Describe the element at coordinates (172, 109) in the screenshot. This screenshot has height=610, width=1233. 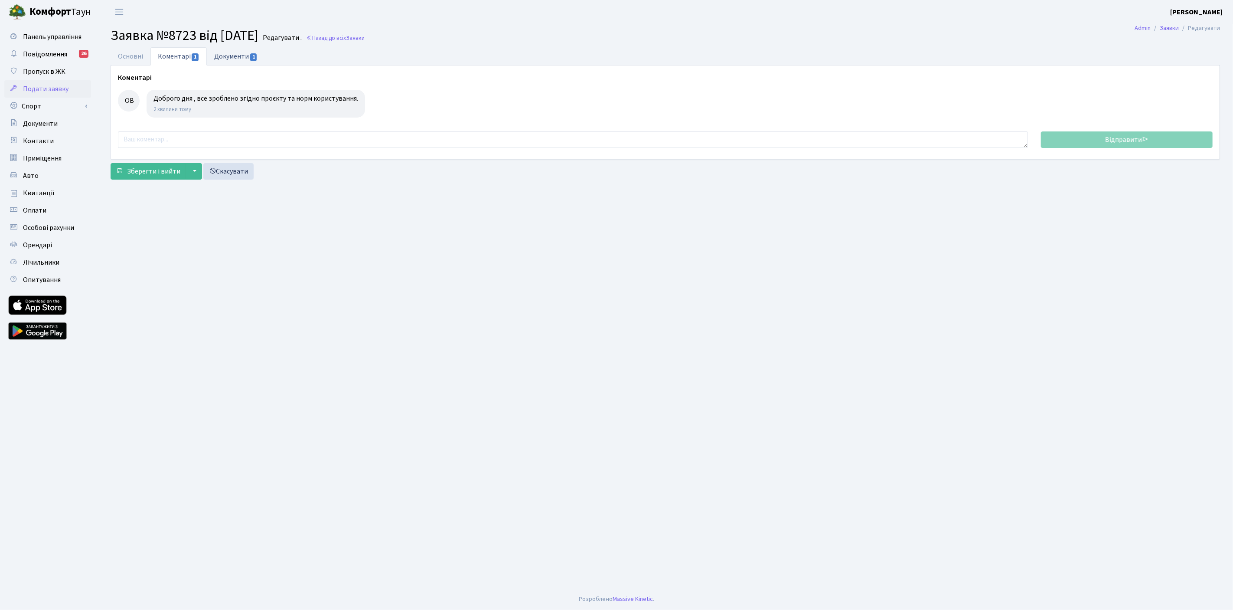
I see `small: 2 хвилини тому` at that location.